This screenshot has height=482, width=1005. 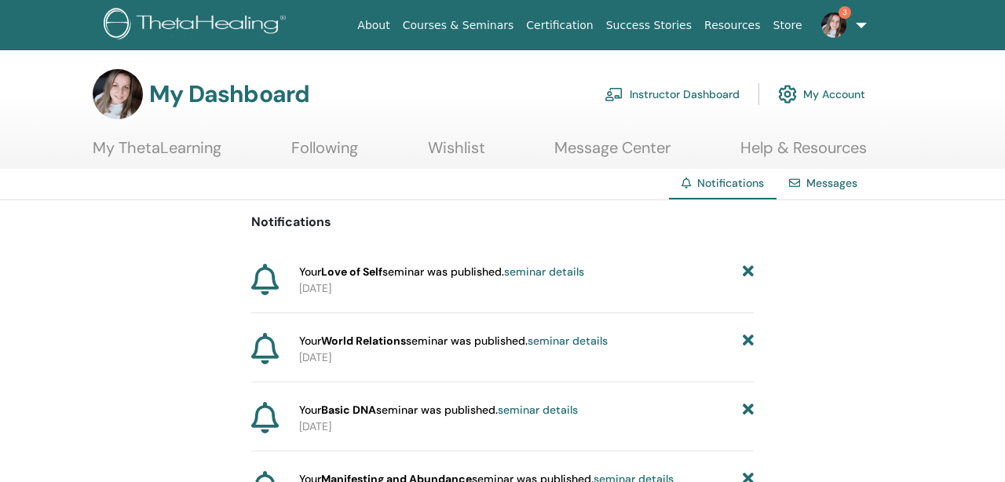 What do you see at coordinates (157, 153) in the screenshot?
I see `a: My ThetaLearning` at bounding box center [157, 153].